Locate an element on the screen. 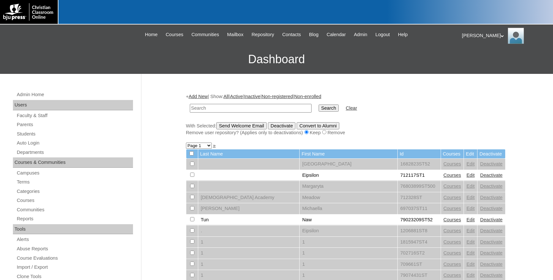 This screenshot has height=280, width=553. span: Communities is located at coordinates (205, 35).